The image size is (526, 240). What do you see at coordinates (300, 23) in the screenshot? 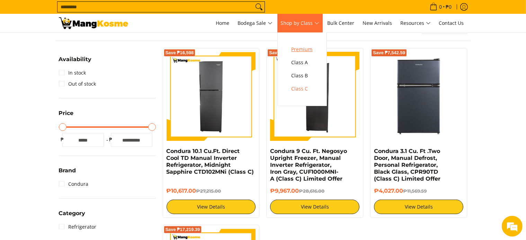
I see `a: Shop by Class` at bounding box center [300, 23].